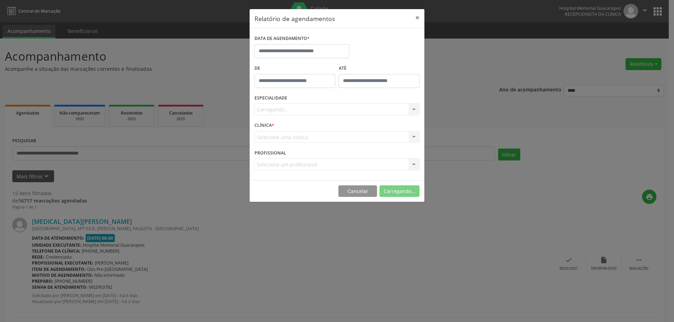 The height and width of the screenshot is (322, 674). I want to click on label: ESPECIALIDADE, so click(271, 98).